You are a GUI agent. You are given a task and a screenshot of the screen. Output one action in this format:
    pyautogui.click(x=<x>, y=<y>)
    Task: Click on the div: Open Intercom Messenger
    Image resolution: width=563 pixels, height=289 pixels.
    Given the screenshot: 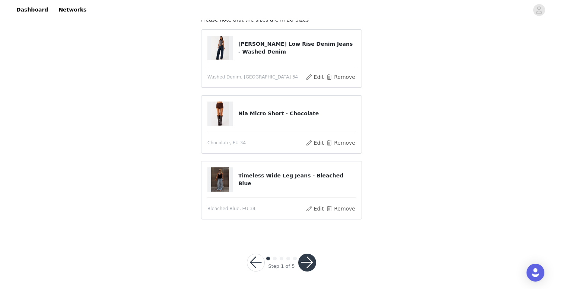 What is the action you would take?
    pyautogui.click(x=535, y=273)
    